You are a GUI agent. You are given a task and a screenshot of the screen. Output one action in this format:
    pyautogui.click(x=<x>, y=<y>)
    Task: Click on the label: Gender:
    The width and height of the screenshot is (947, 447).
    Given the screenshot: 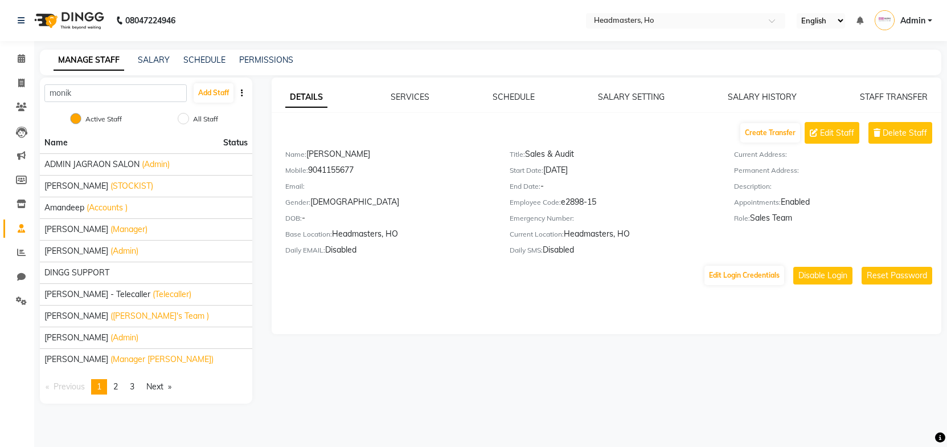 What is the action you would take?
    pyautogui.click(x=298, y=202)
    